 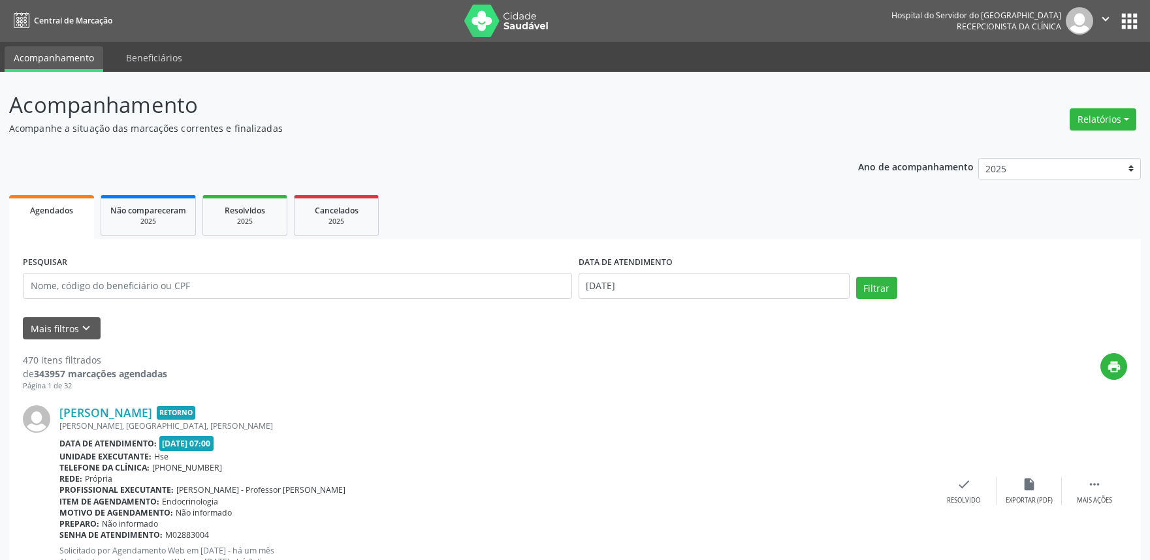 I want to click on i: print, so click(x=1114, y=367).